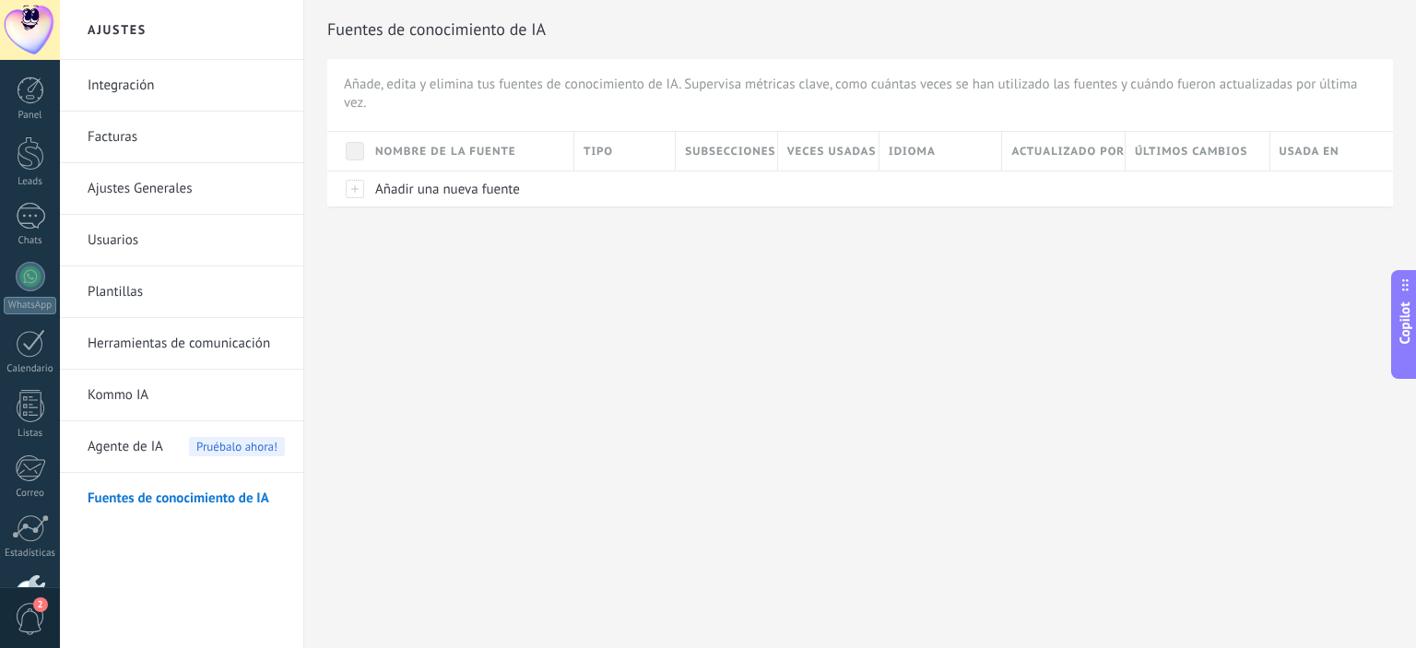  I want to click on span: Copilot, so click(1405, 323).